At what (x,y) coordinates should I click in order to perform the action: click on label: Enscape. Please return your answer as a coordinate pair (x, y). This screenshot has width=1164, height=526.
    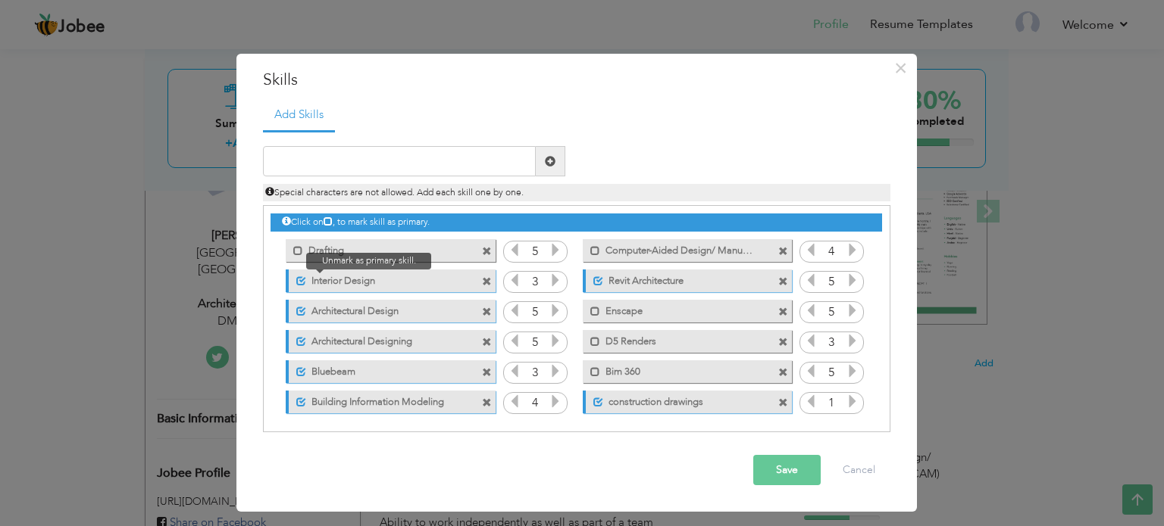
    Looking at the image, I should click on (676, 309).